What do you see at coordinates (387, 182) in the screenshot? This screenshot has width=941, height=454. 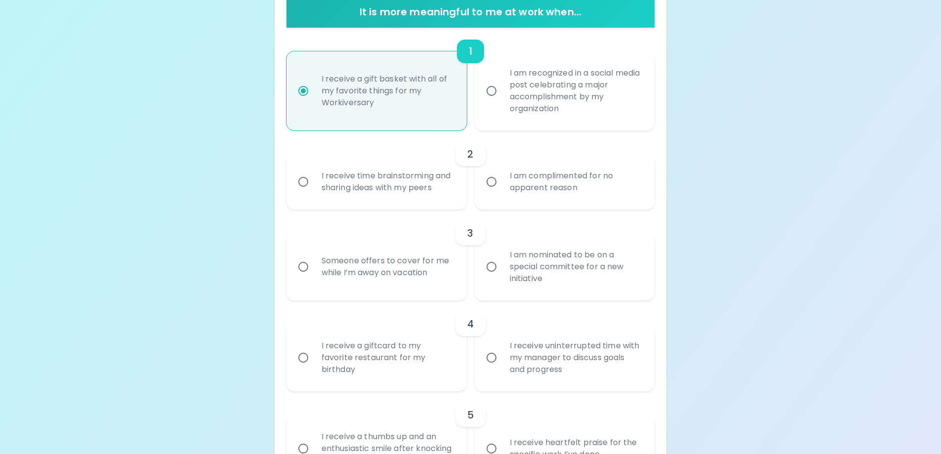 I see `div: I receive time brainstorming and sharing ideas with my peers` at bounding box center [387, 182].